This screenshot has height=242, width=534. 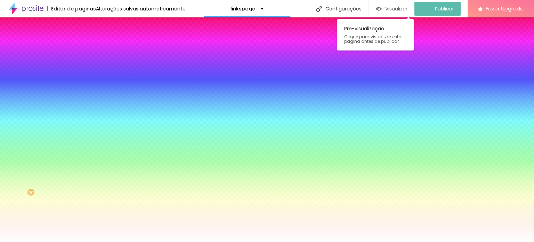 I want to click on p: linkspage, so click(x=243, y=9).